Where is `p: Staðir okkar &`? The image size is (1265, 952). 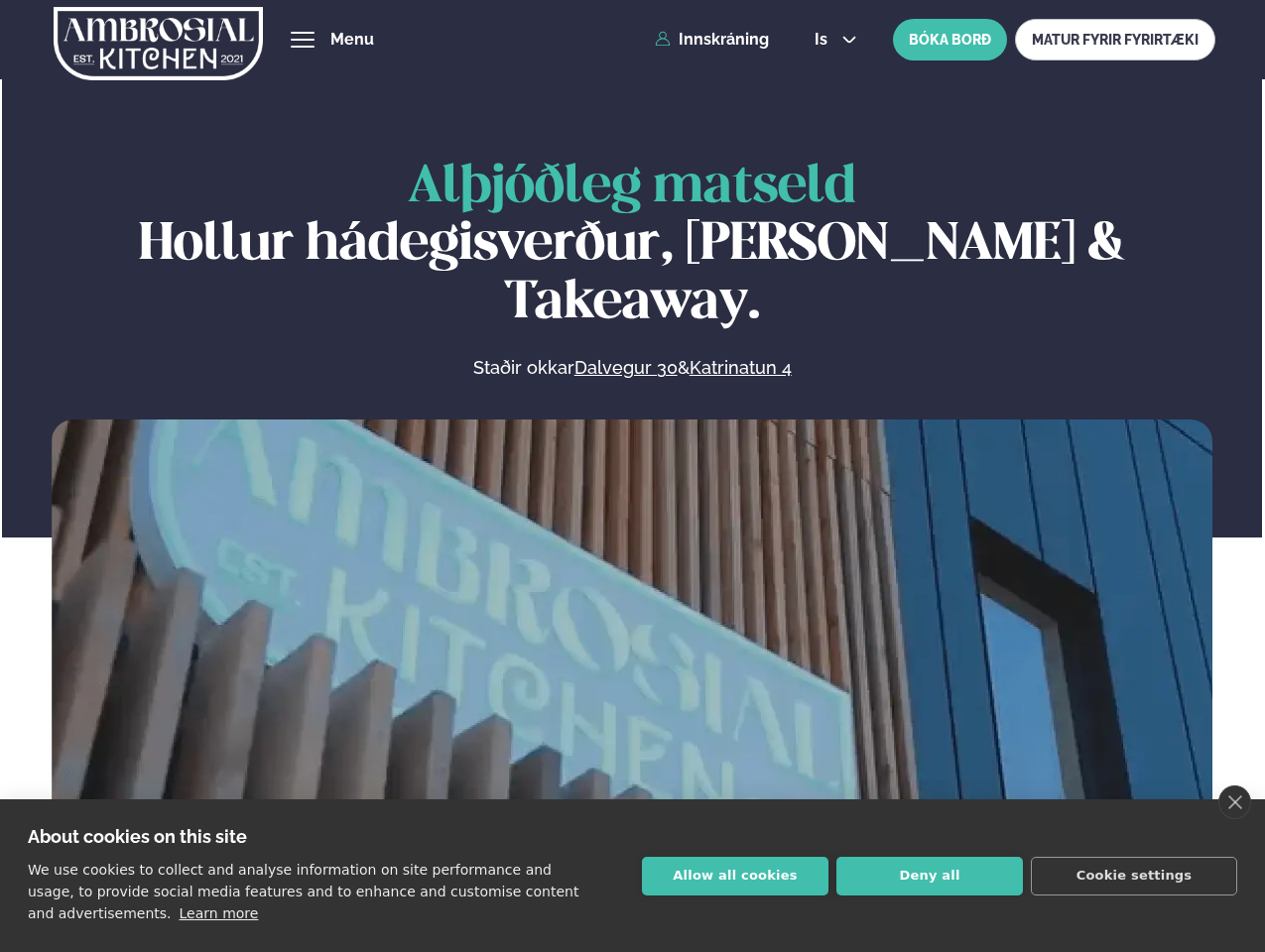
p: Staðir okkar & is located at coordinates (632, 368).